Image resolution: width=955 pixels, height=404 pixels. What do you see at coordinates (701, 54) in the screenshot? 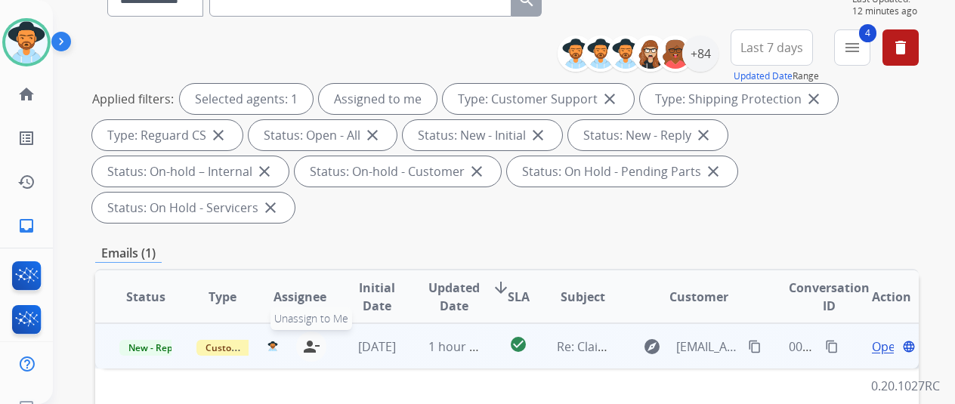
I see `div: +84` at bounding box center [701, 54].